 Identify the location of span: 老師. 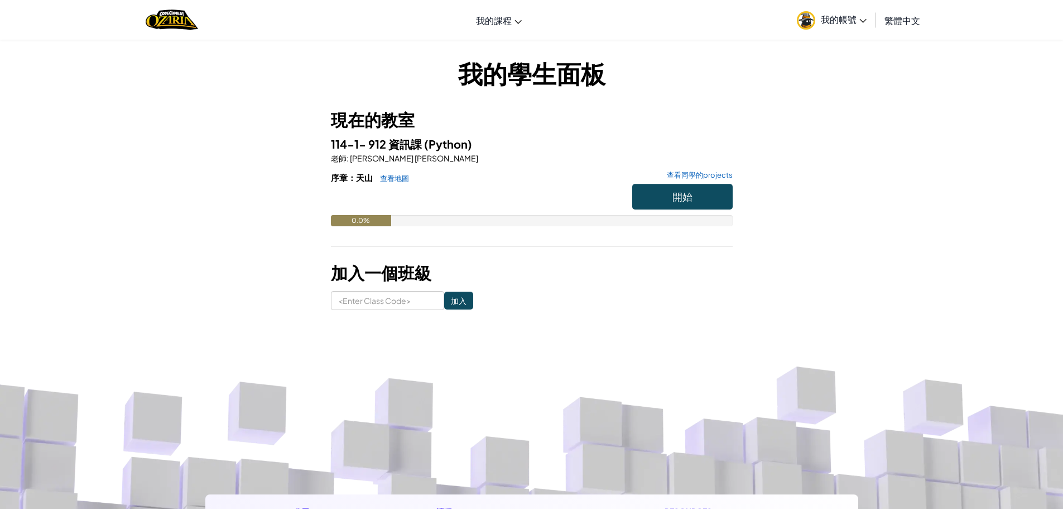
(339, 158).